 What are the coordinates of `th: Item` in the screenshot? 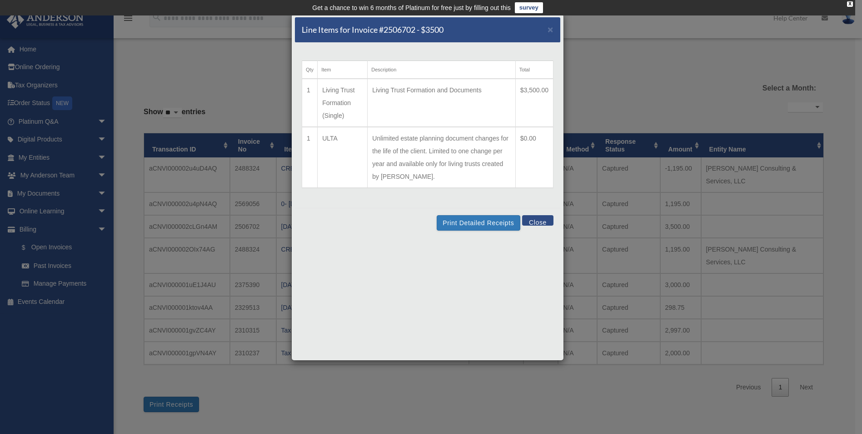 It's located at (343, 70).